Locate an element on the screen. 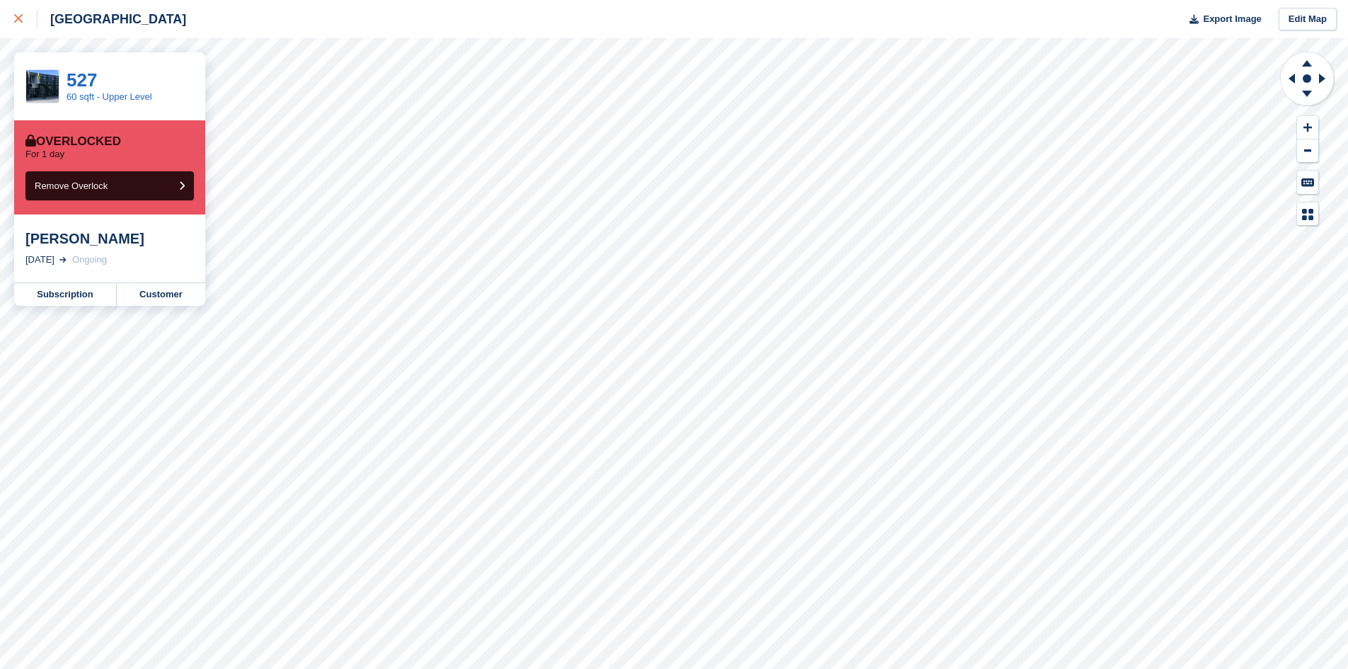  a: Edit Map is located at coordinates (1308, 19).